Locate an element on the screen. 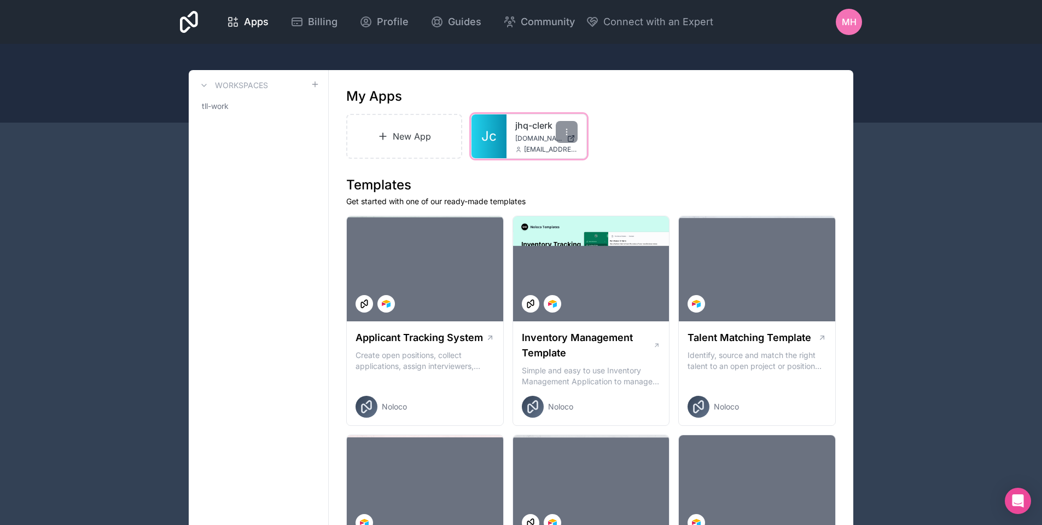  p: Get started with one of our ready-made templates is located at coordinates (591, 201).